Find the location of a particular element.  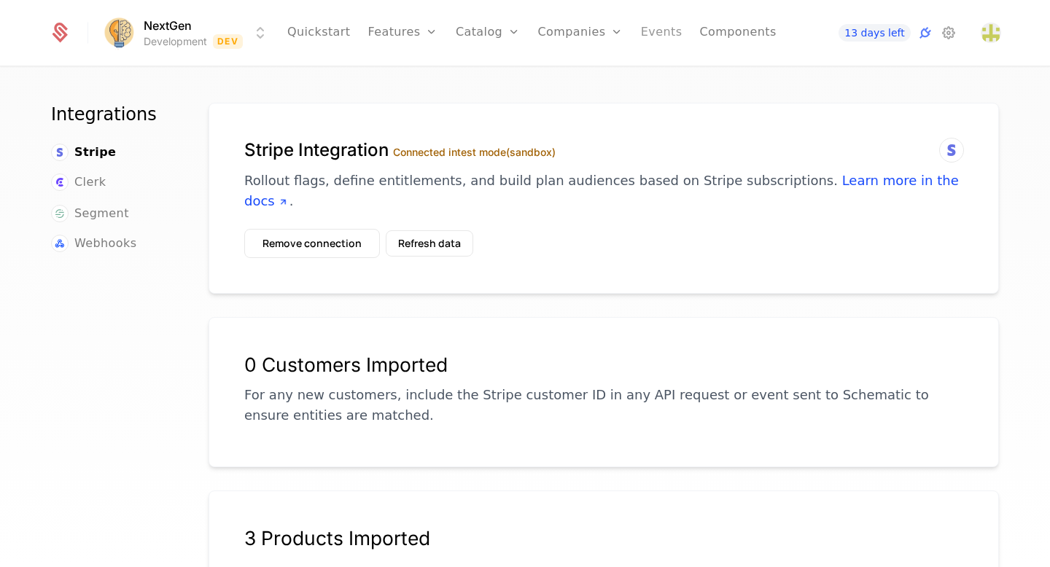

span: 13 days left is located at coordinates (874, 33).